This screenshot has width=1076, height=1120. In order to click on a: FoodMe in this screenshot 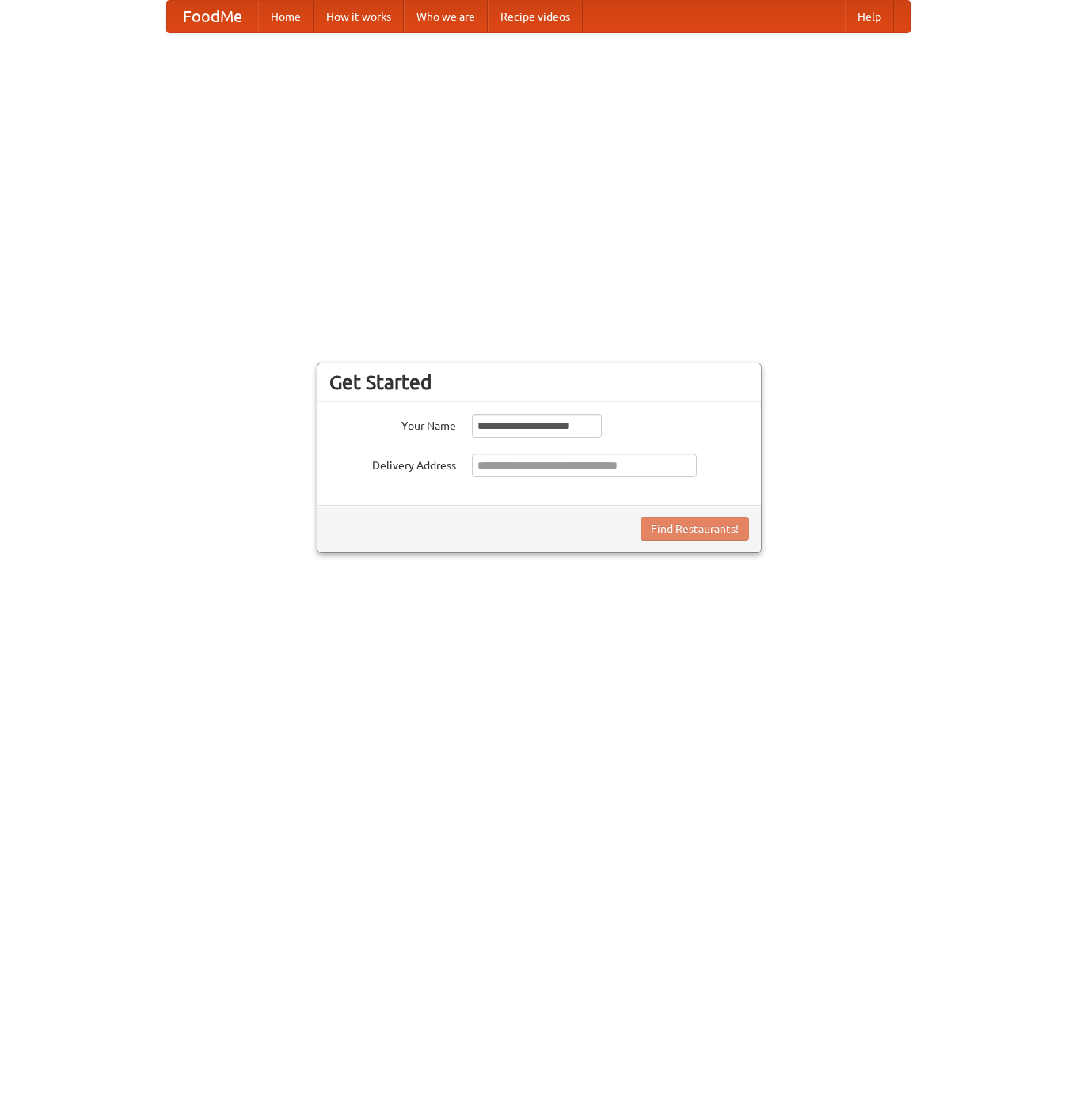, I will do `click(212, 17)`.